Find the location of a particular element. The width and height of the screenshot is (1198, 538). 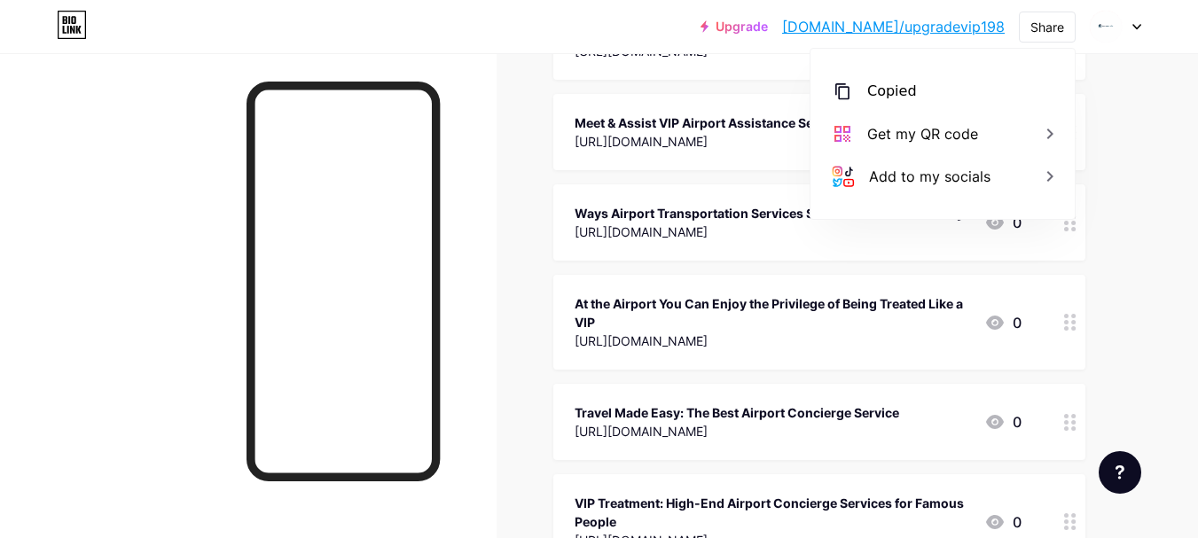

div: Share is located at coordinates (1047, 27).